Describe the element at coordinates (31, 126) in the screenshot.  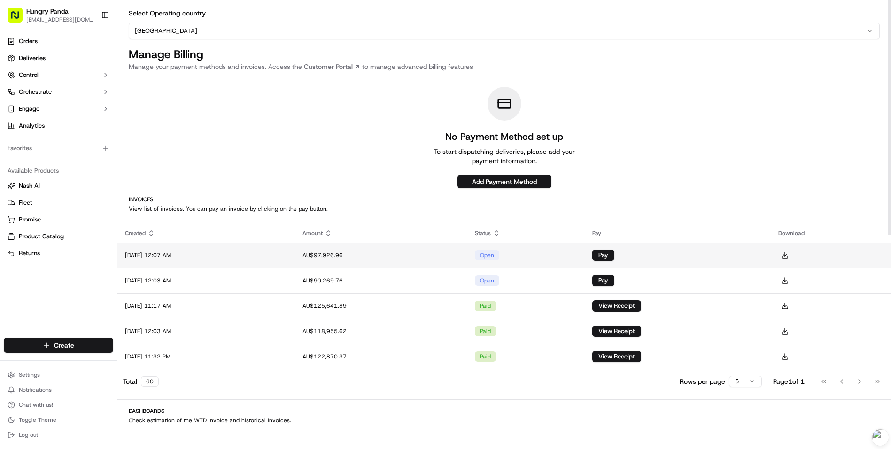
I see `span: Analytics` at that location.